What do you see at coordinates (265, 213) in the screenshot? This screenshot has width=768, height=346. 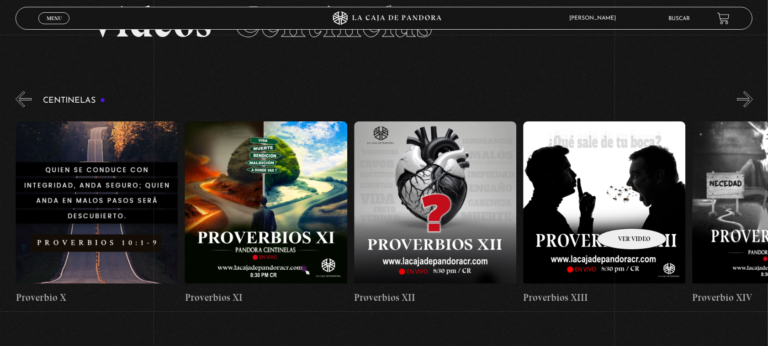 I see `a: Proverbios XI` at bounding box center [265, 213].